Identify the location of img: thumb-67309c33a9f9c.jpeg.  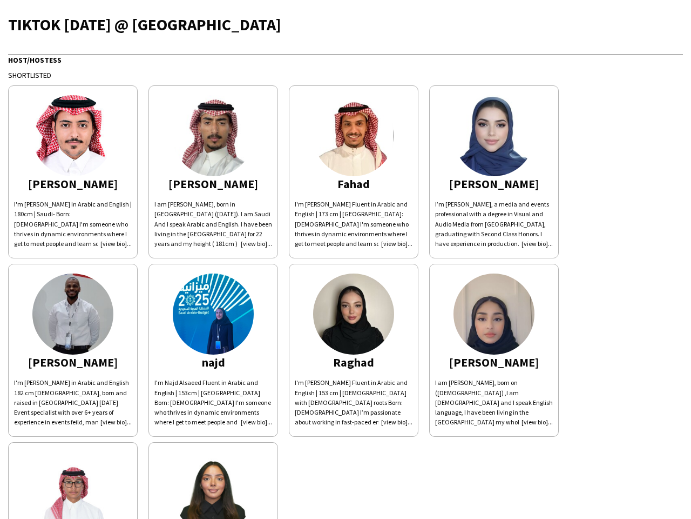
(213, 136).